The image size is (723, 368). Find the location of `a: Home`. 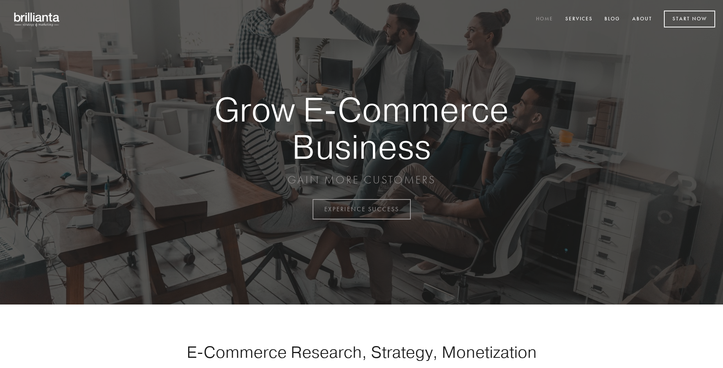

a: Home is located at coordinates (545, 19).